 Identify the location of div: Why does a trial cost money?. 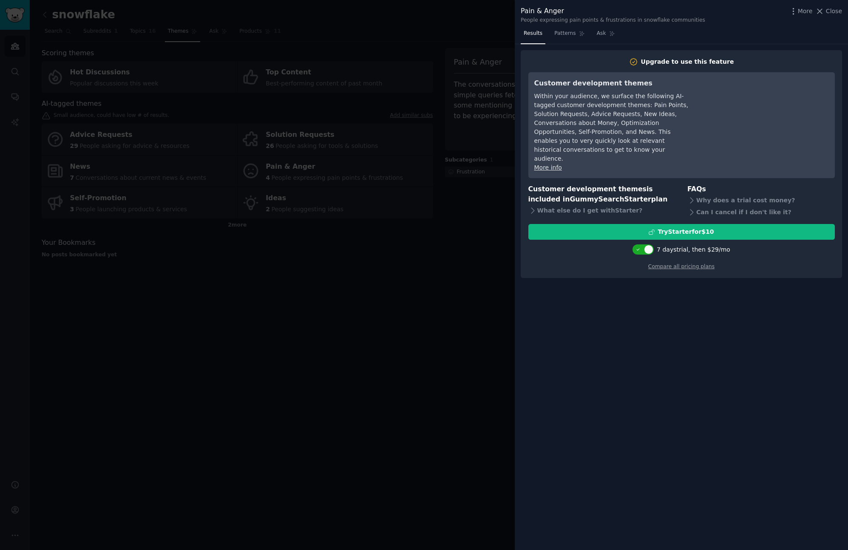
(761, 200).